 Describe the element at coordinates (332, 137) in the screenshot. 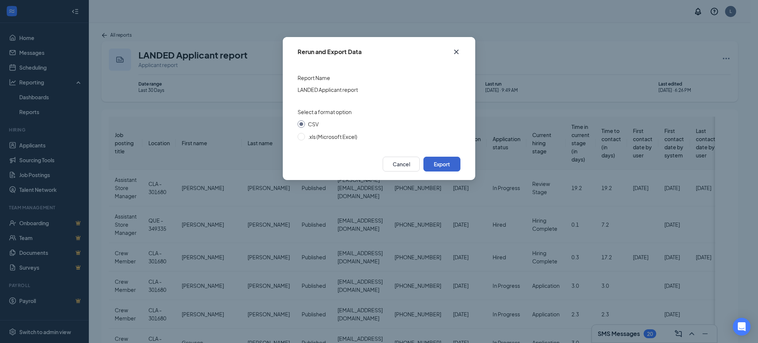

I see `span: .xls (Microsoft Excel)` at that location.